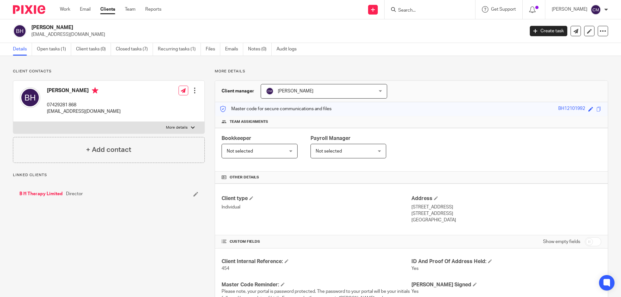  What do you see at coordinates (41, 194) in the screenshot?
I see `a: B H Therapy Limited` at bounding box center [41, 194].